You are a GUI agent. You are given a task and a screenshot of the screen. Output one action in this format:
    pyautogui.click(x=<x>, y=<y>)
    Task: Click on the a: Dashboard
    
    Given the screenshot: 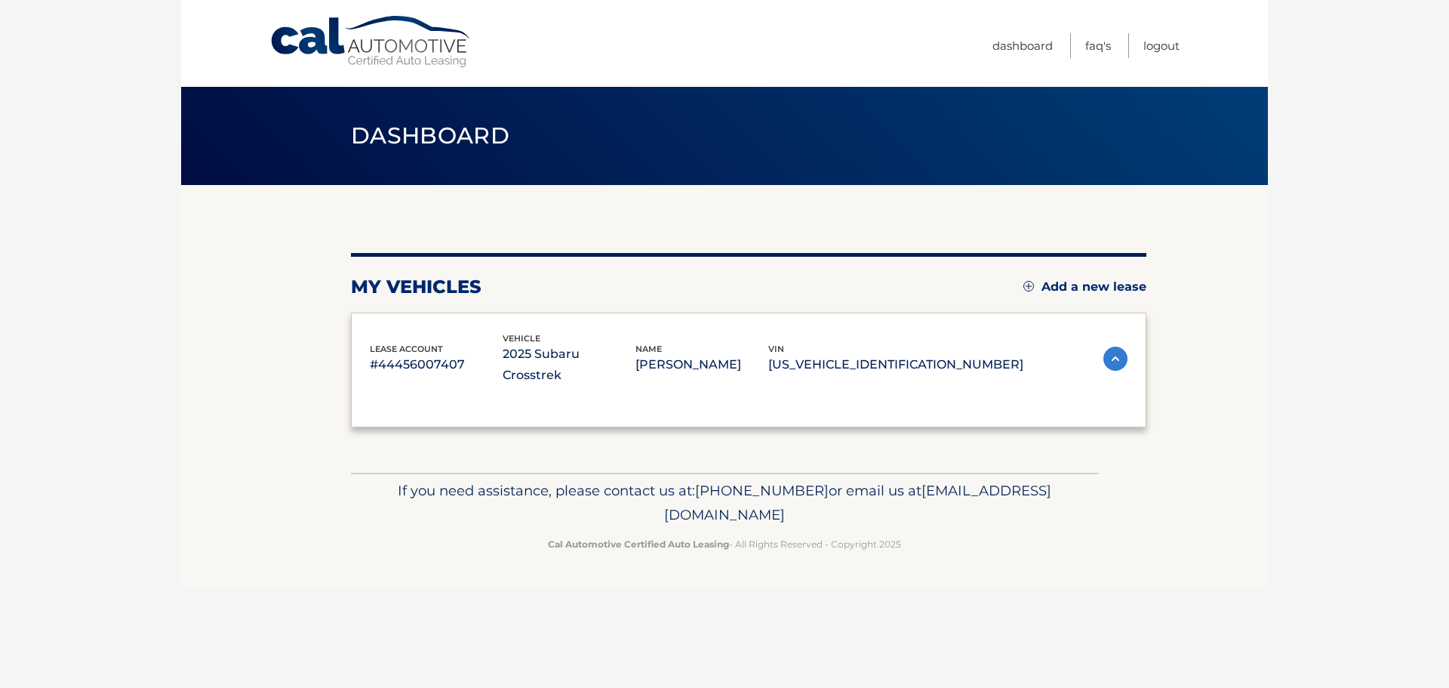 What is the action you would take?
    pyautogui.click(x=1023, y=45)
    